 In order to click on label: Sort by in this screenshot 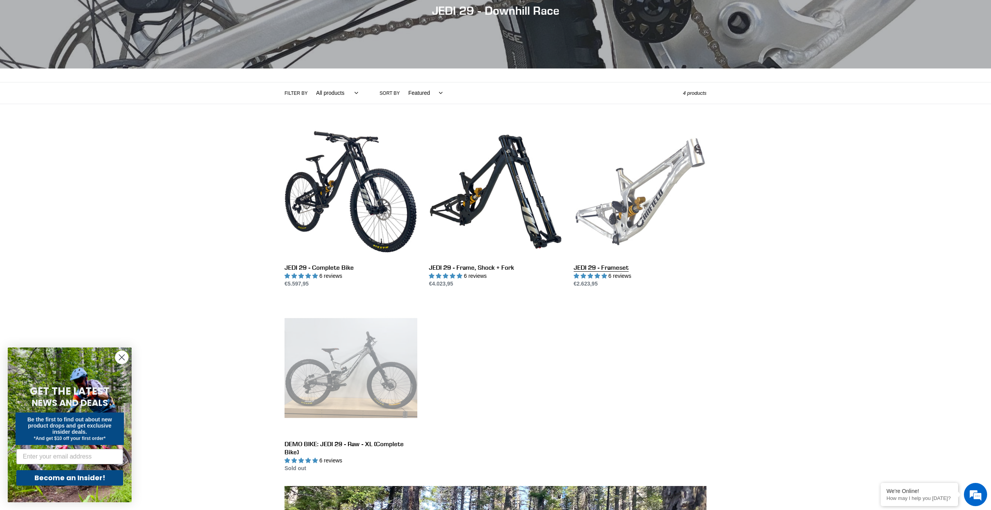, I will do `click(390, 93)`.